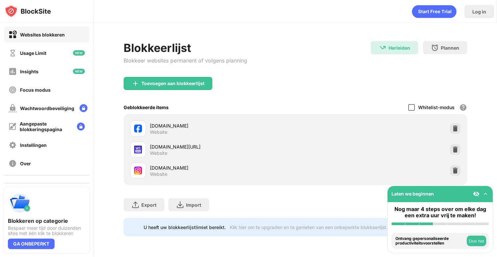 The image size is (497, 257). I want to click on img: time-usage-off.svg, so click(12, 53).